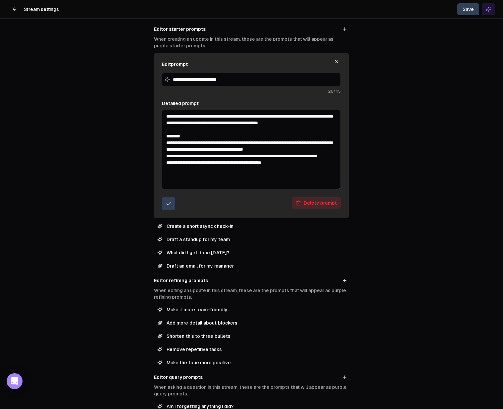  Describe the element at coordinates (175, 64) in the screenshot. I see `h4: Edit prompt` at that location.